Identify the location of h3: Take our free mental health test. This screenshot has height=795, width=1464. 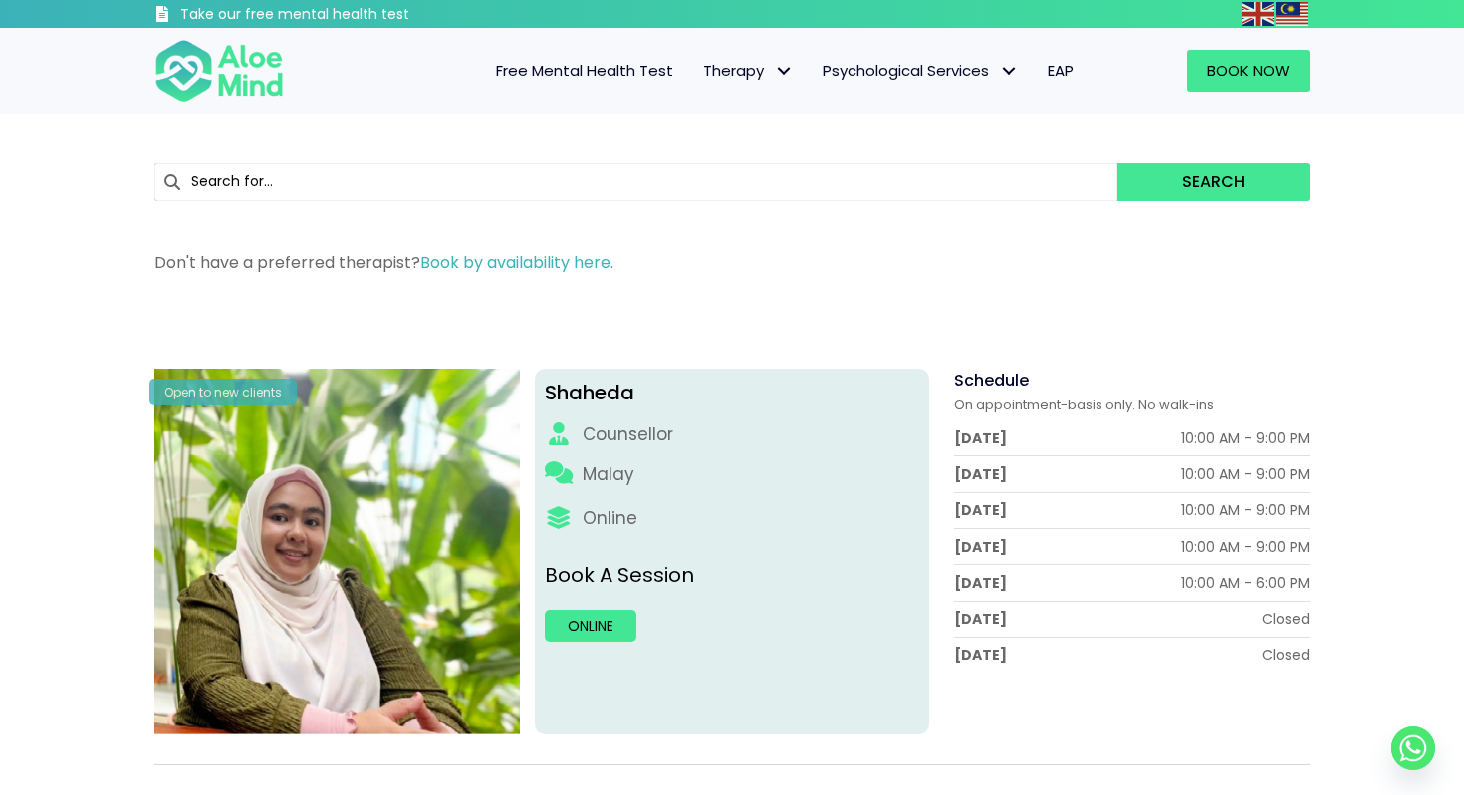
(348, 15).